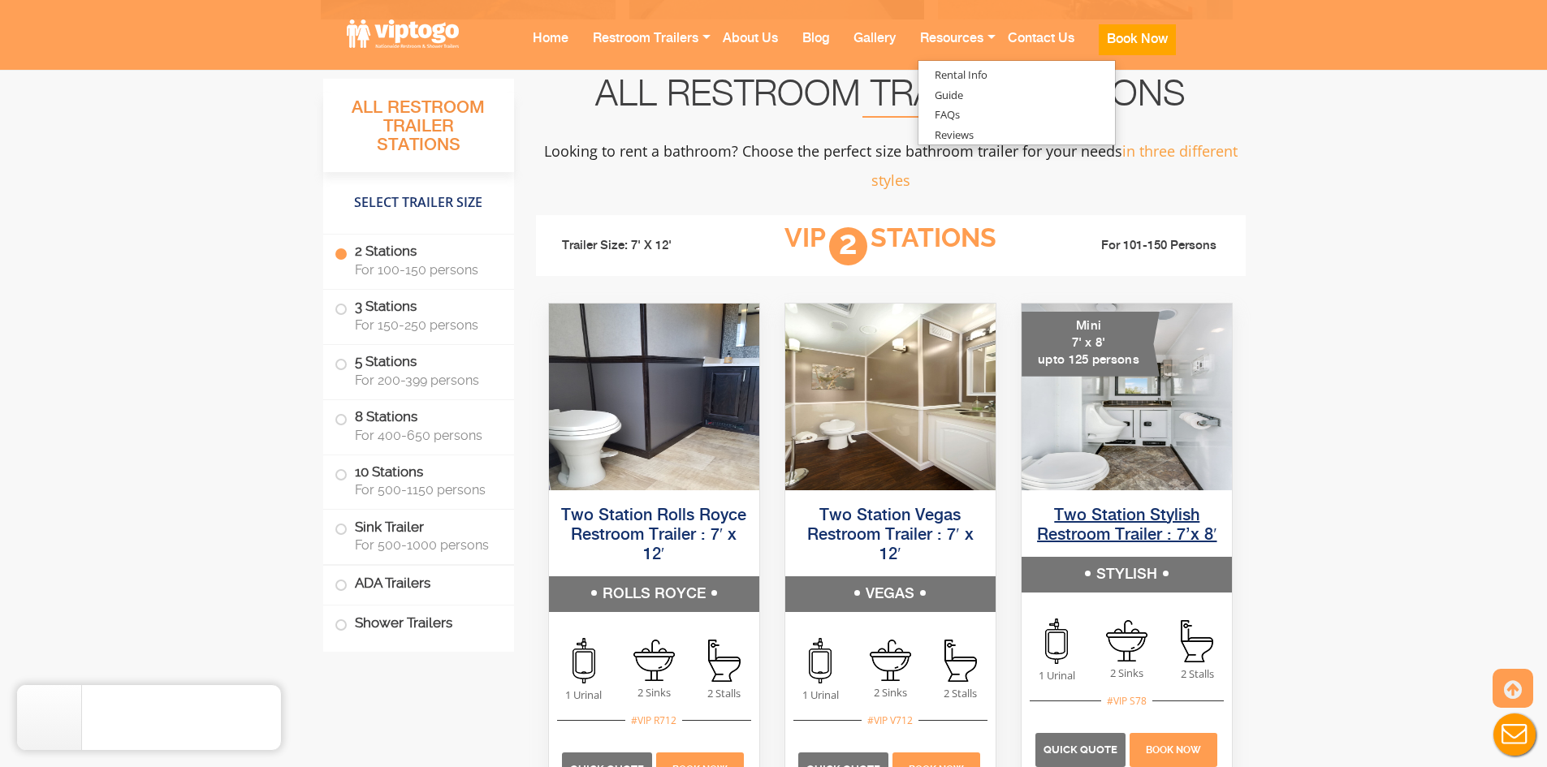  Describe the element at coordinates (418, 315) in the screenshot. I see `label: 3 Stations` at that location.